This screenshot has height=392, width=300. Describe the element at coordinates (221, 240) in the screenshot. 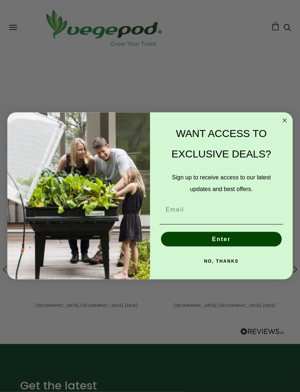

I see `button: Enter` at that location.